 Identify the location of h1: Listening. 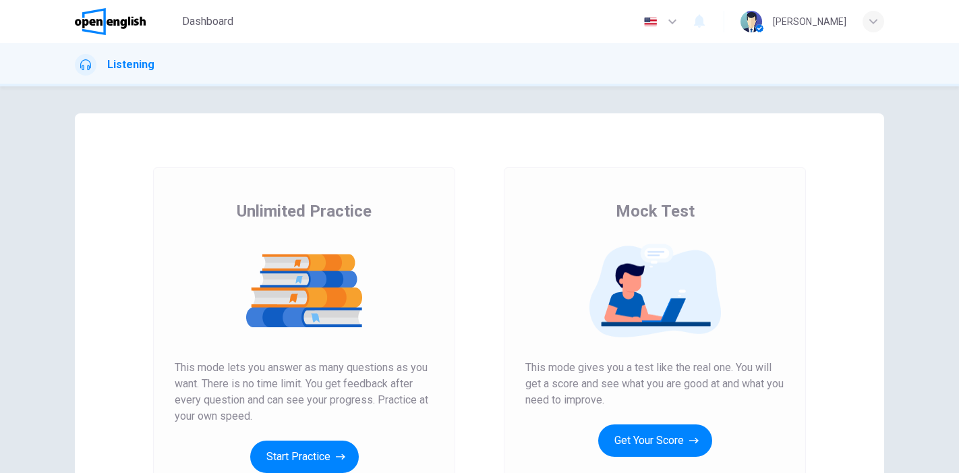
(131, 65).